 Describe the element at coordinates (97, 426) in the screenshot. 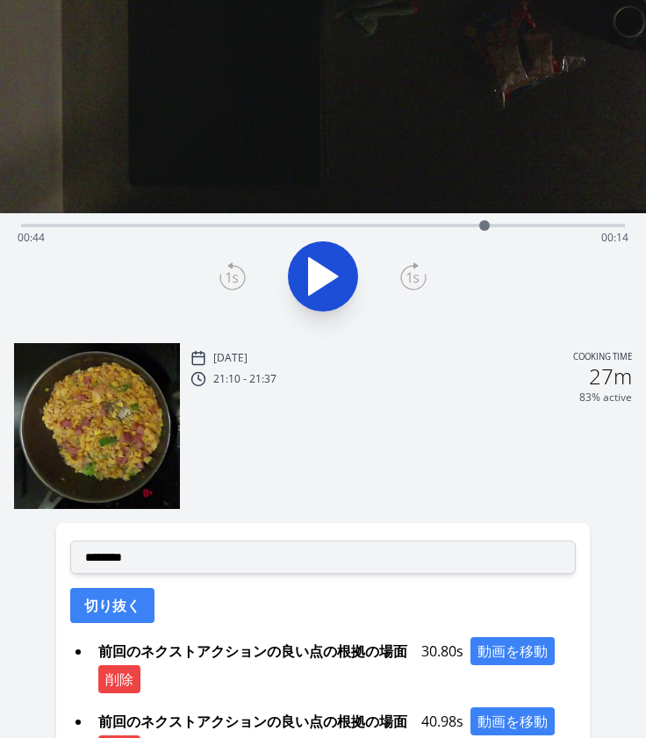

I see `img: 250901121104_thumb.jpeg` at that location.